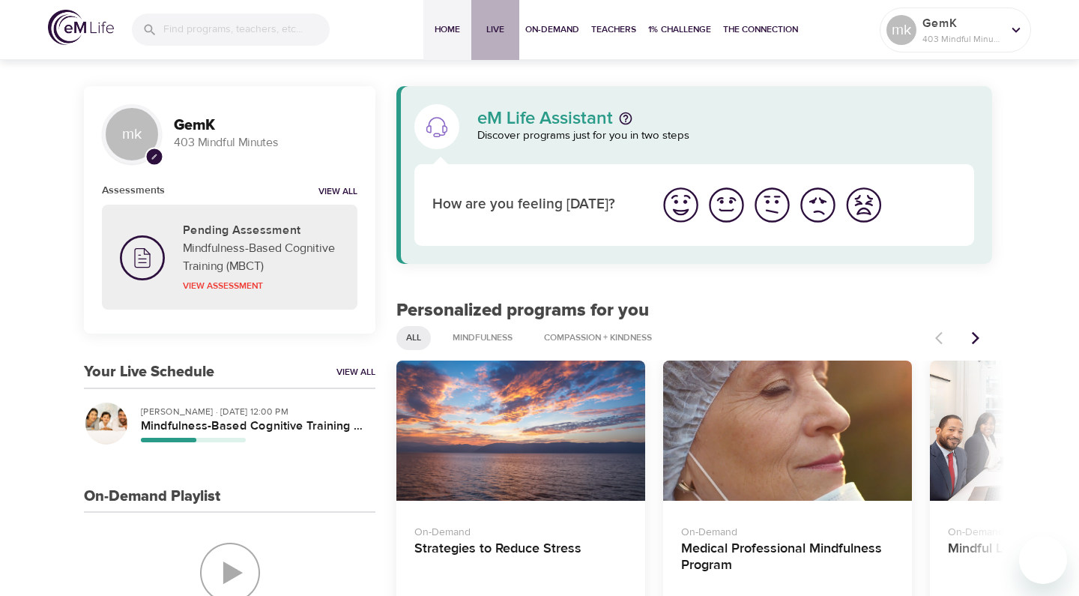  Describe the element at coordinates (521, 430) in the screenshot. I see `button: Strategies to Reduce Stress` at that location.